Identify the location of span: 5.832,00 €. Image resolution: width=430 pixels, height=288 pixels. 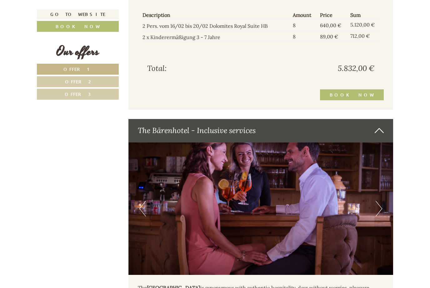
(356, 68).